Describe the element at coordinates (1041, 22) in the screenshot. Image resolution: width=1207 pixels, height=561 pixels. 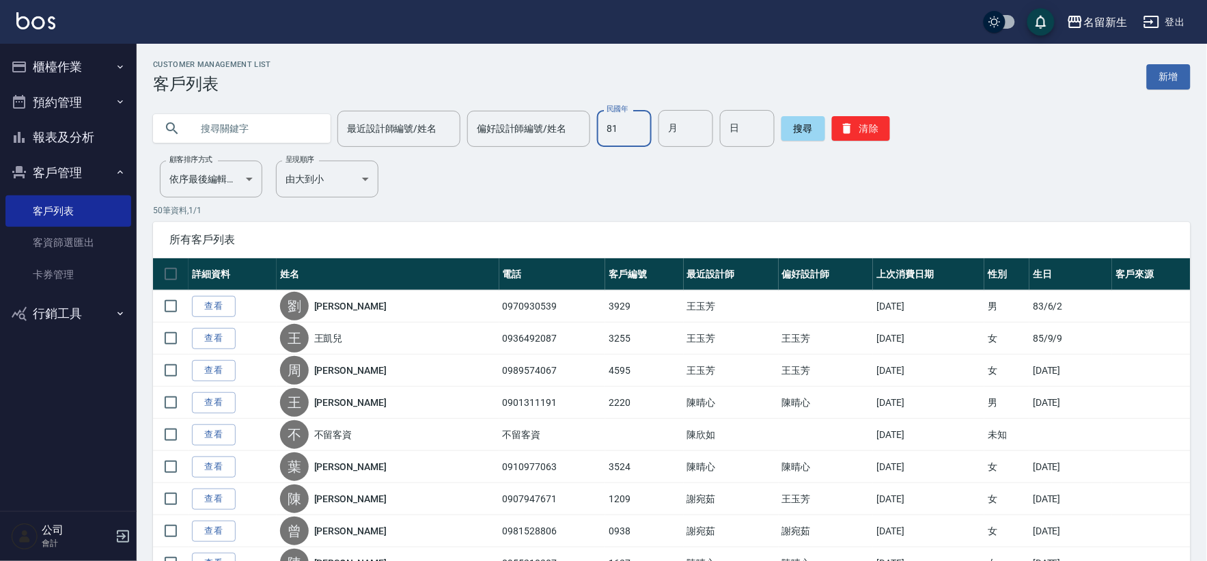
I see `button: save` at that location.